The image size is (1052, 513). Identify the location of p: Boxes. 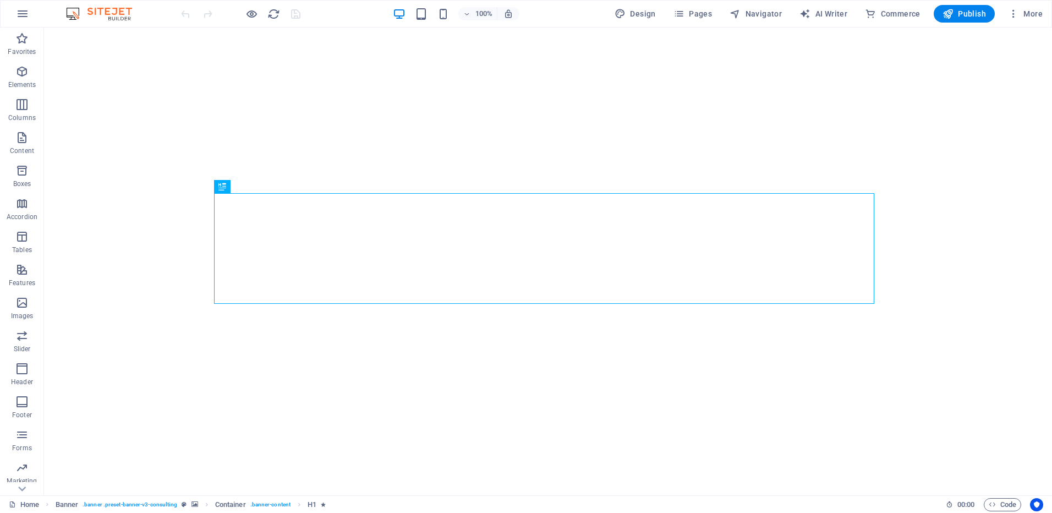
(22, 184).